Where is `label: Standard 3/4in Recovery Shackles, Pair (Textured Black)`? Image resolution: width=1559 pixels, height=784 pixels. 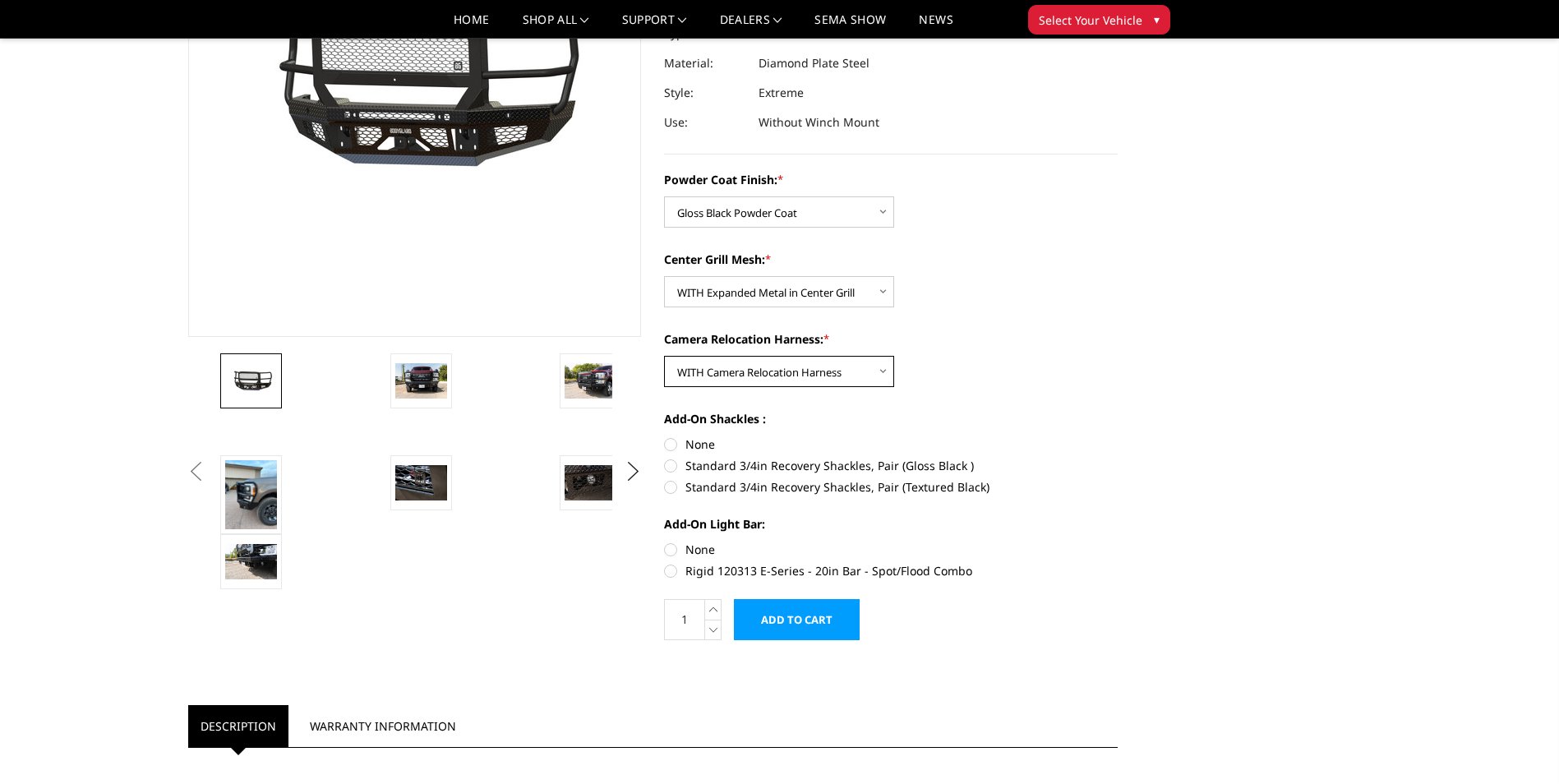
label: Standard 3/4in Recovery Shackles, Pair (Textured Black) is located at coordinates (891, 487).